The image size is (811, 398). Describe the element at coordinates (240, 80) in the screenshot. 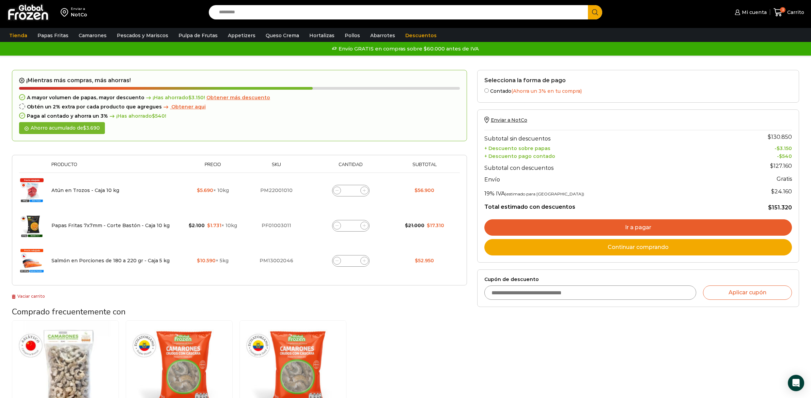

I see `h2: ¡Mientras más compras, más ahorras!` at that location.